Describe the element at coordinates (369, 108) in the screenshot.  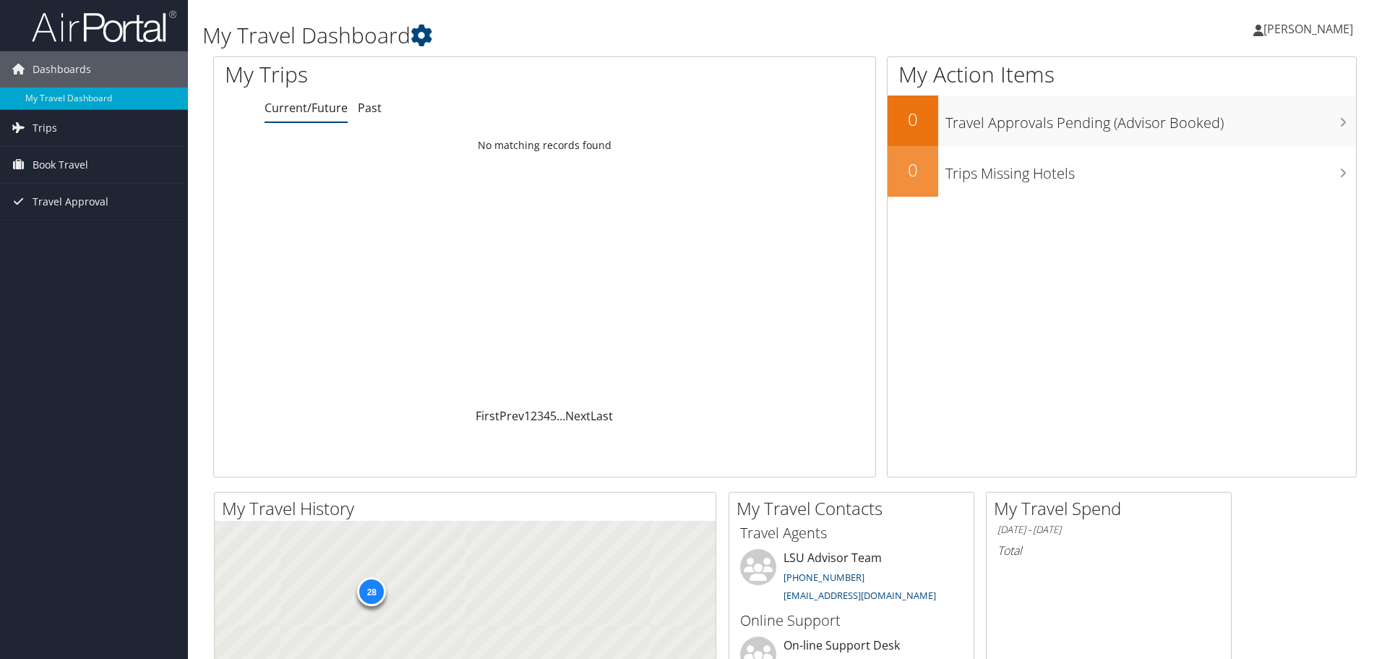
I see `a: Past` at that location.